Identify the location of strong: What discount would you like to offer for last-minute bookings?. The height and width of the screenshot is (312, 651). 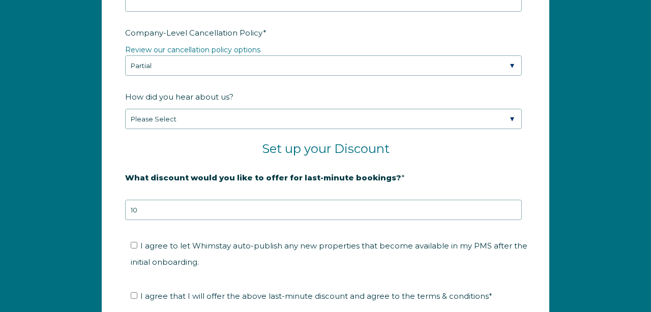
(263, 178).